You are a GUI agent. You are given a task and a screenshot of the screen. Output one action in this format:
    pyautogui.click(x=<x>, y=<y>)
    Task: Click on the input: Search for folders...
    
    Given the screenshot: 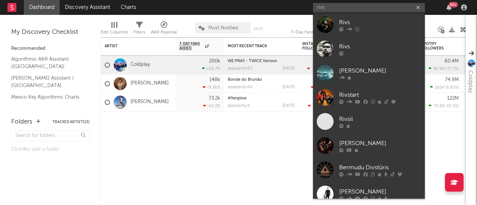 What is the action you would take?
    pyautogui.click(x=50, y=136)
    